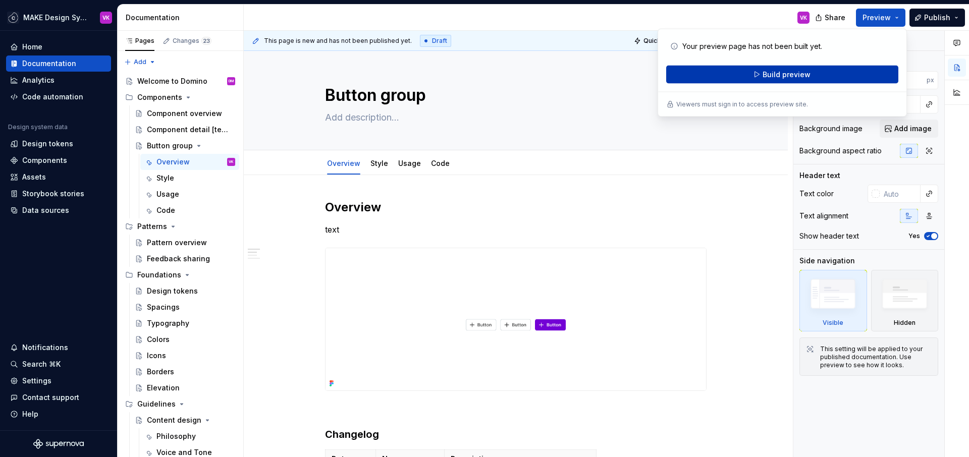 This screenshot has height=457, width=969. Describe the element at coordinates (909, 129) in the screenshot. I see `button: Add image` at that location.